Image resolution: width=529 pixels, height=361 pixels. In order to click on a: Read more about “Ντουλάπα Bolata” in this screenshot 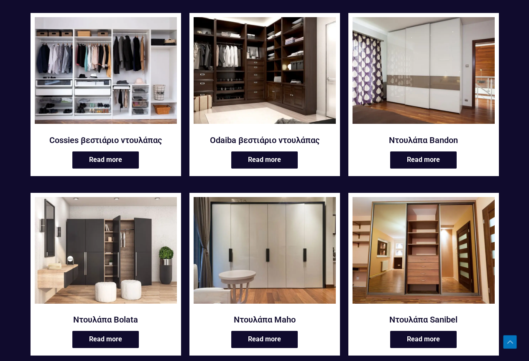, I will do `click(105, 339)`.